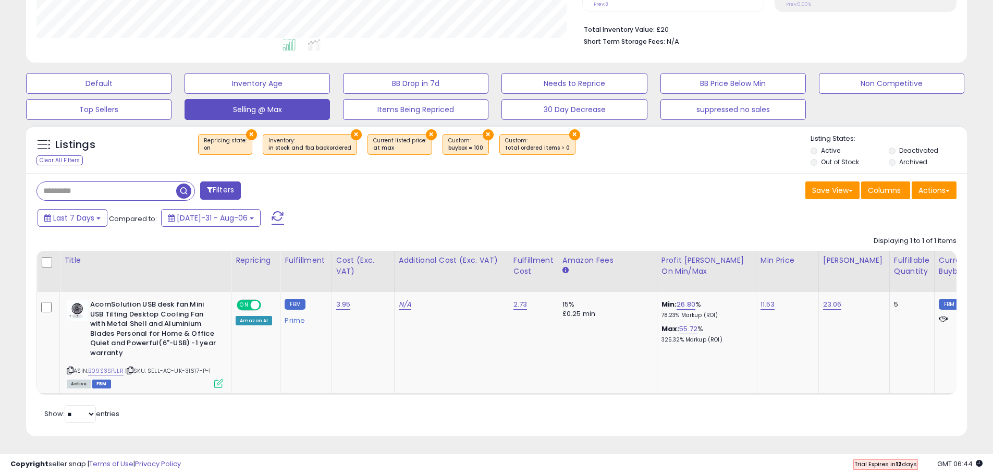  What do you see at coordinates (268, 305) in the screenshot?
I see `span: OFF` at bounding box center [268, 305].